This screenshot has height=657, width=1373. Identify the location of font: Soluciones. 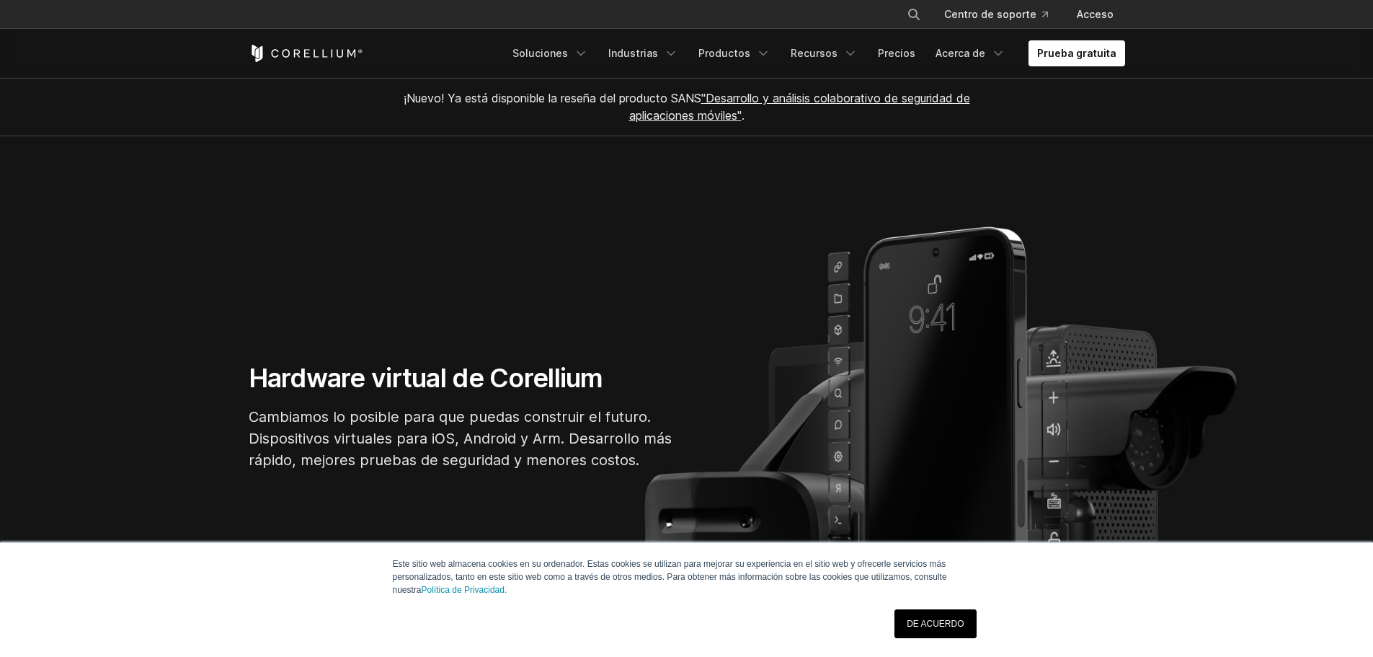
(540, 53).